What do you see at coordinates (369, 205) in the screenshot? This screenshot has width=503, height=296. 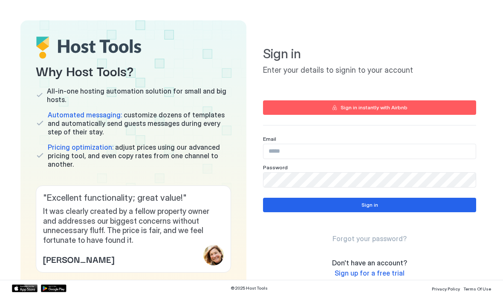 I see `button: Sign in` at bounding box center [369, 205].